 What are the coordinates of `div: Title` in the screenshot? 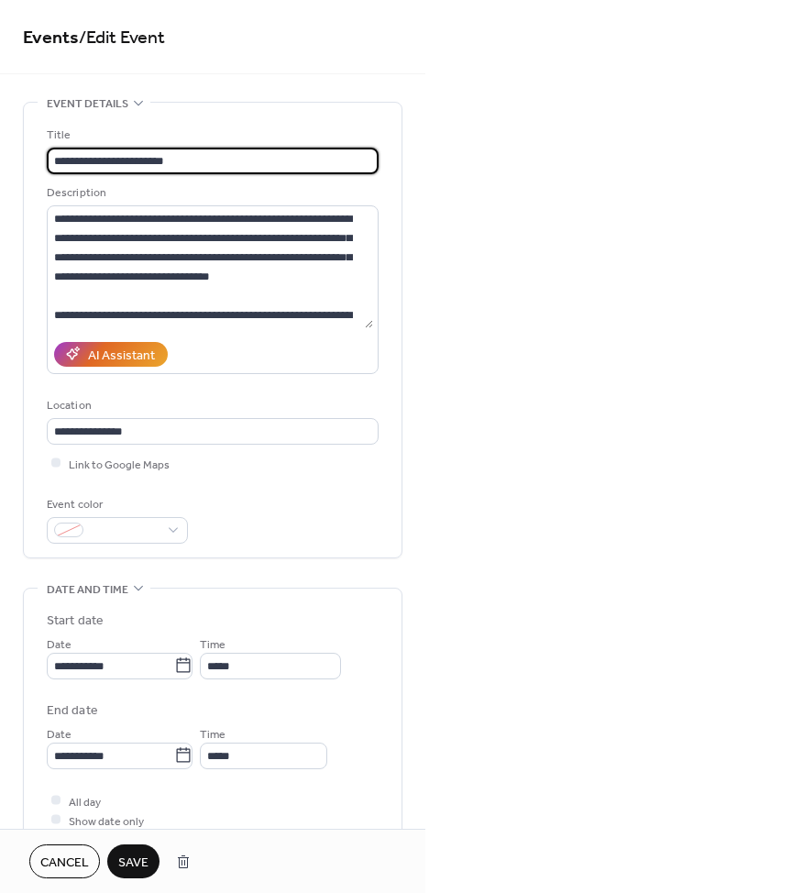 It's located at (211, 135).